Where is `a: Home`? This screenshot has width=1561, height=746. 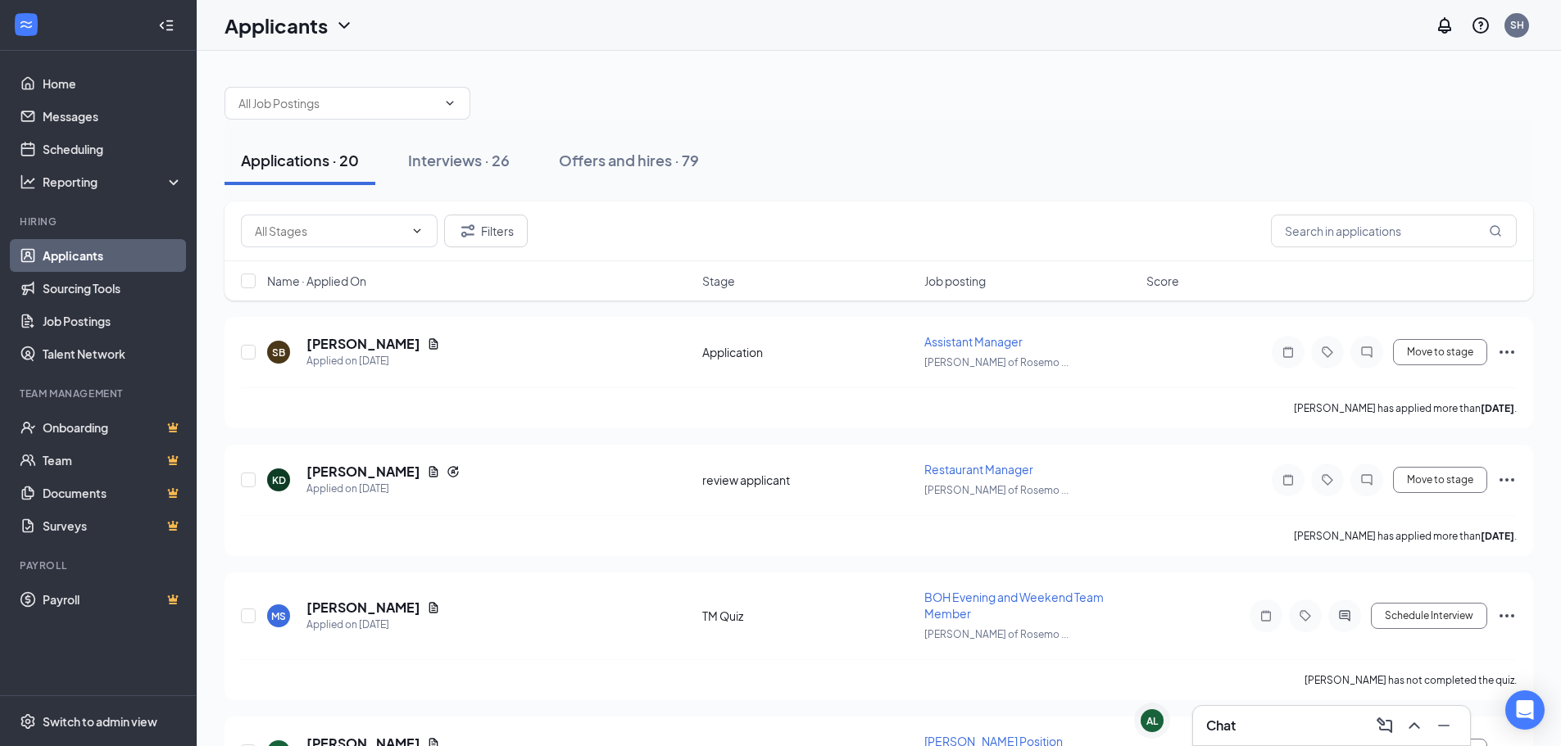 a: Home is located at coordinates (112, 84).